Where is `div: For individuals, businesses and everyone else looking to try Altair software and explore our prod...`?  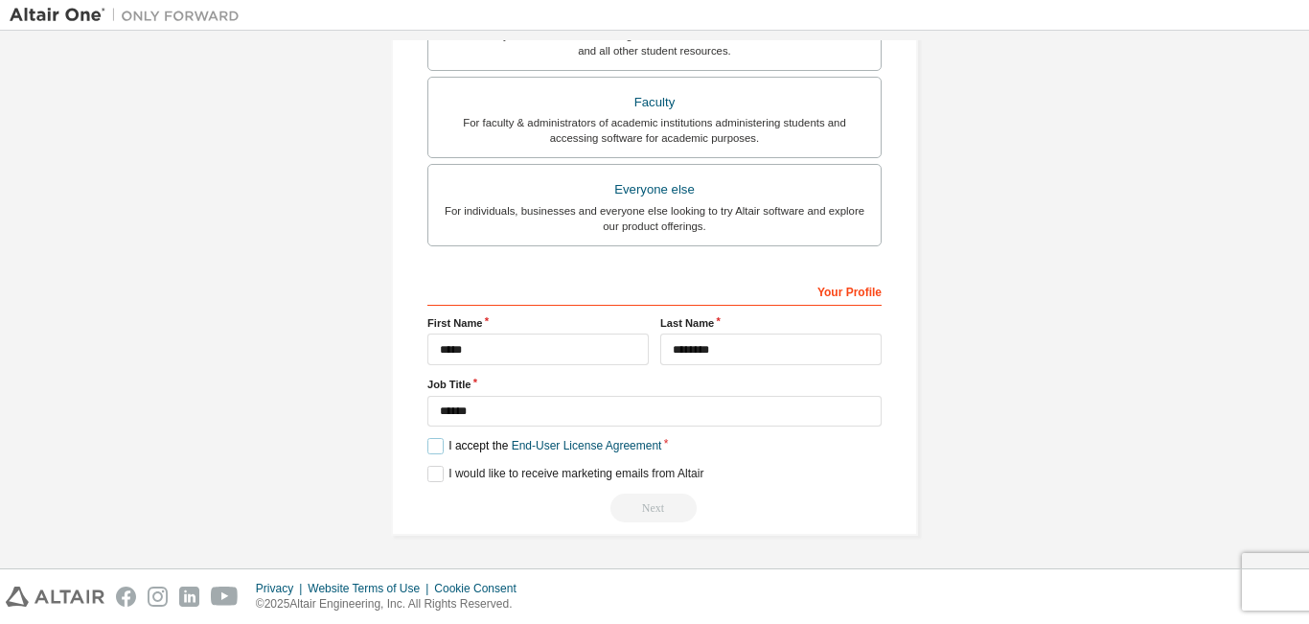
div: For individuals, businesses and everyone else looking to try Altair software and explore our prod... is located at coordinates (654, 218).